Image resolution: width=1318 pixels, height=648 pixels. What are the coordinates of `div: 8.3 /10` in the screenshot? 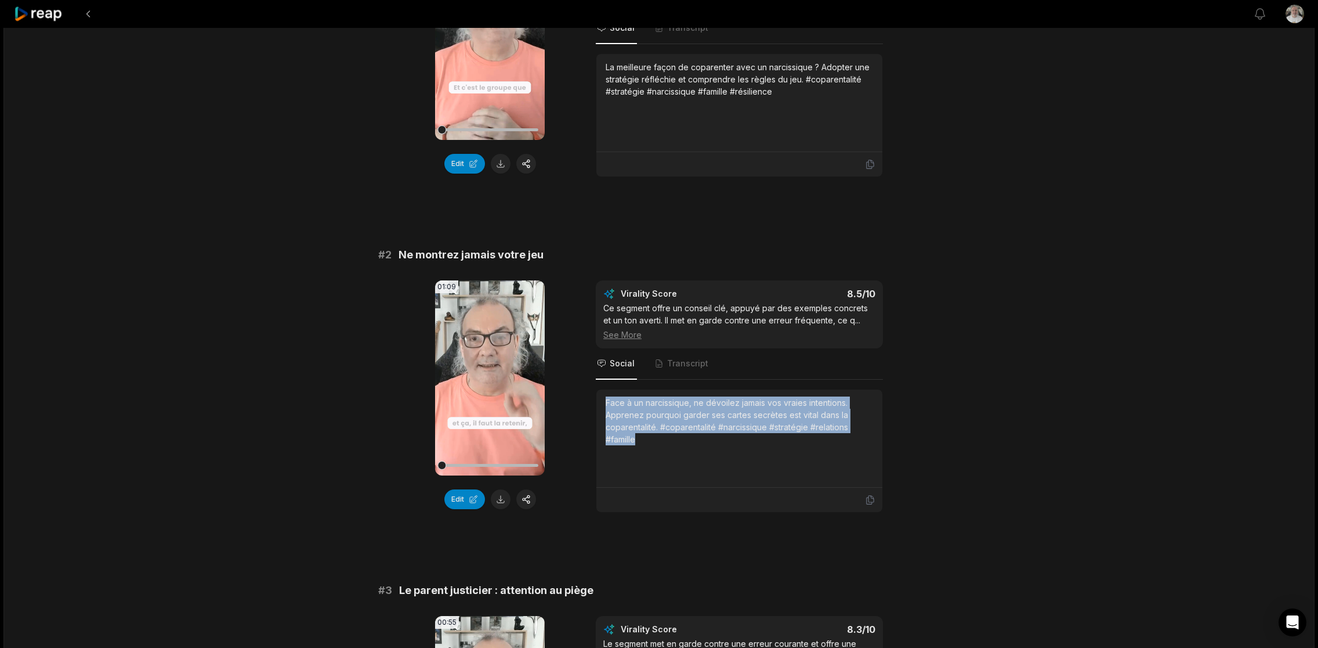 It's located at (814, 629).